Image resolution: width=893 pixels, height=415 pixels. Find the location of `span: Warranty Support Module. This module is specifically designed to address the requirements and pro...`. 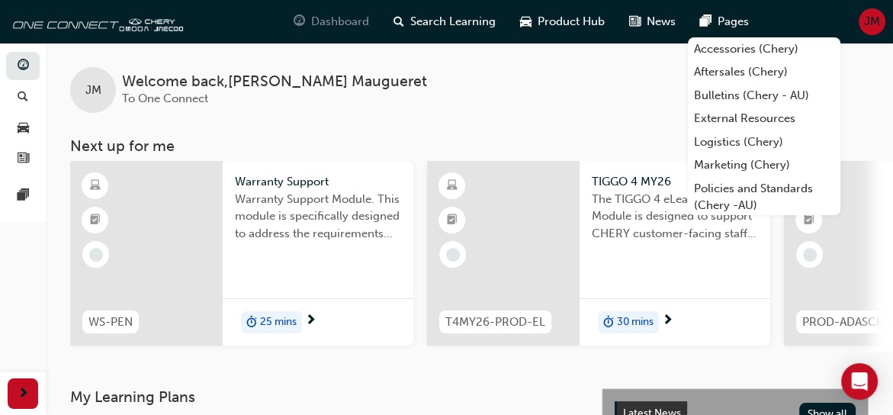

span: Warranty Support Module. This module is specifically designed to address the requirements and pro... is located at coordinates (318, 217).